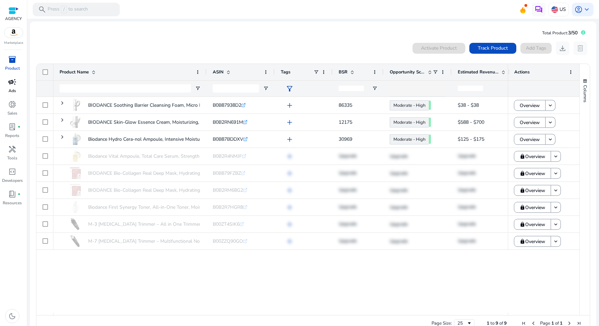 The image size is (599, 326). What do you see at coordinates (228, 207) in the screenshot?
I see `span: B0B2R7HGR8` at bounding box center [228, 207].